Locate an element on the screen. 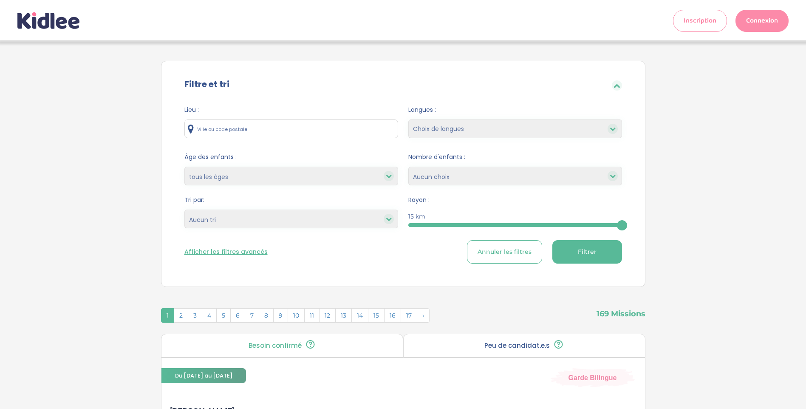 This screenshot has height=409, width=806. span: 15 km is located at coordinates (417, 216).